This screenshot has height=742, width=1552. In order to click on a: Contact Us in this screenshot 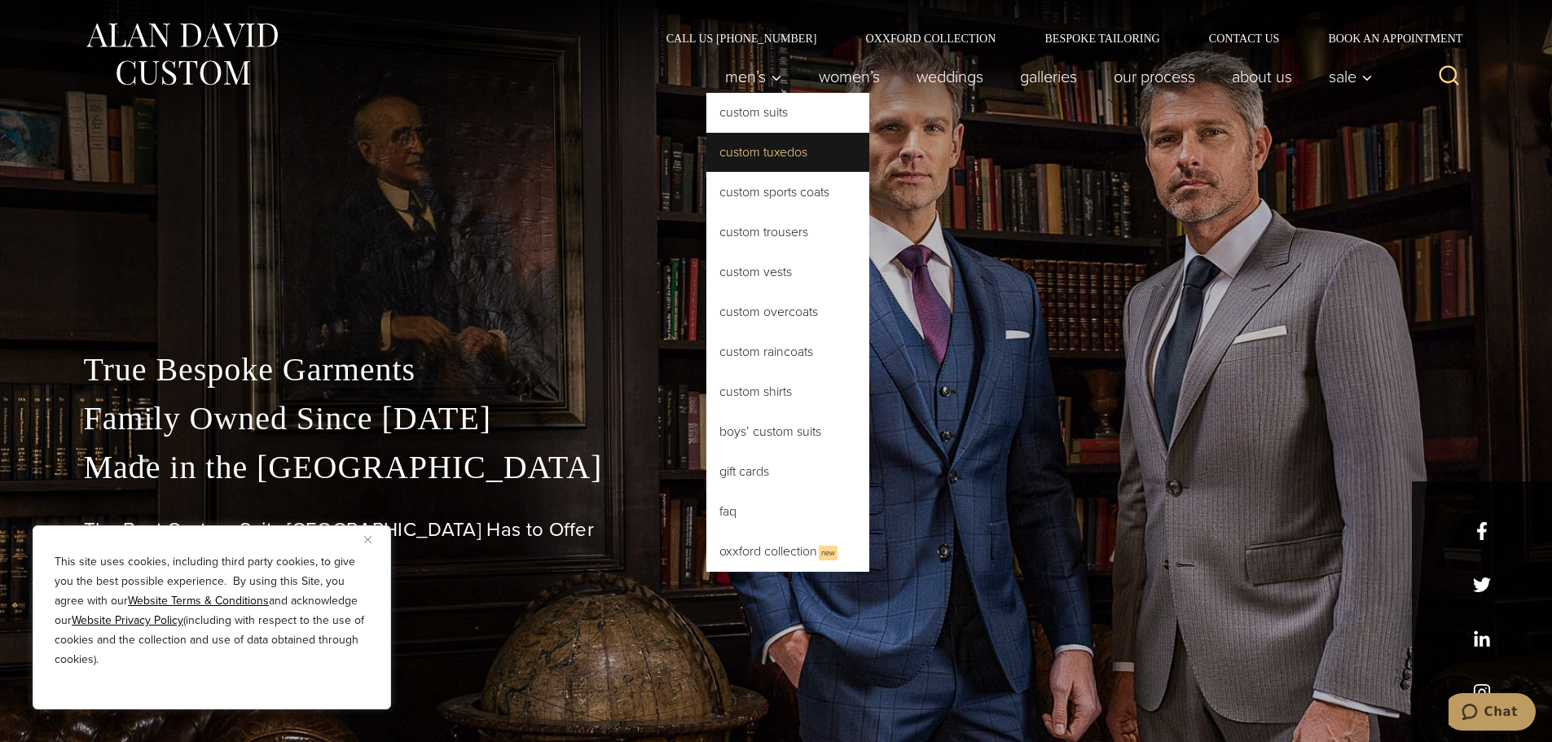, I will do `click(1244, 38)`.